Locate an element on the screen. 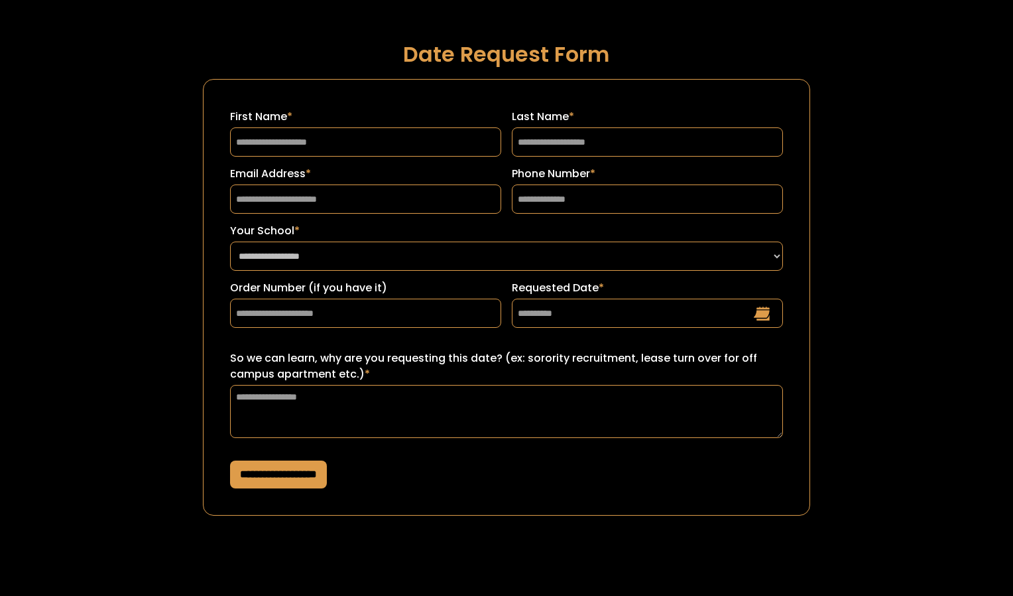  label: Email Address is located at coordinates (365, 174).